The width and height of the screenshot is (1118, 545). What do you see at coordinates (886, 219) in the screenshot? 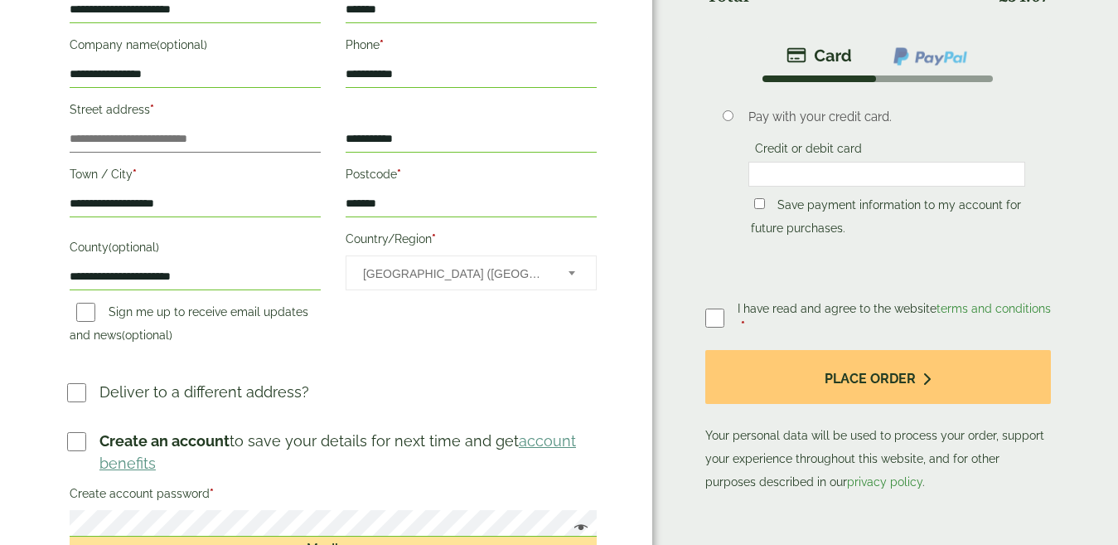
I see `label: Save payment information to my account for future purchases.` at bounding box center [886, 219].